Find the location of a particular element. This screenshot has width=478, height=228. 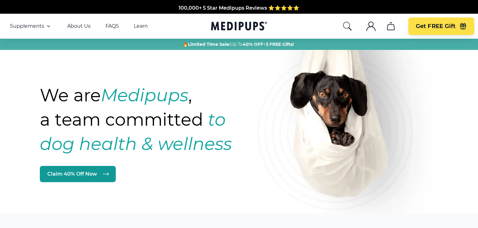

strong: Medipups is located at coordinates (145, 95).